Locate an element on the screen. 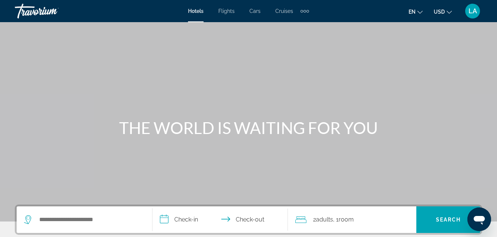 The image size is (497, 237). button: Travelers: 2 adults, 0 children is located at coordinates (352, 220).